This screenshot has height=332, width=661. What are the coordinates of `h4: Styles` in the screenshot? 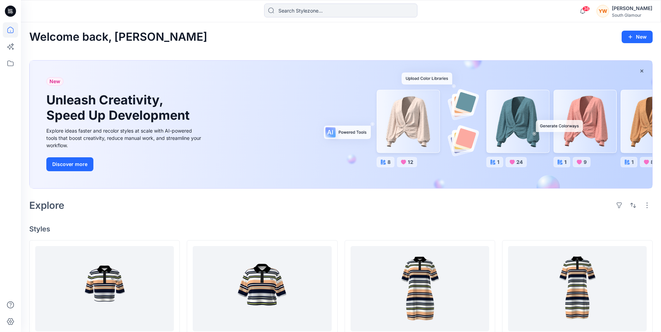 It's located at (341, 229).